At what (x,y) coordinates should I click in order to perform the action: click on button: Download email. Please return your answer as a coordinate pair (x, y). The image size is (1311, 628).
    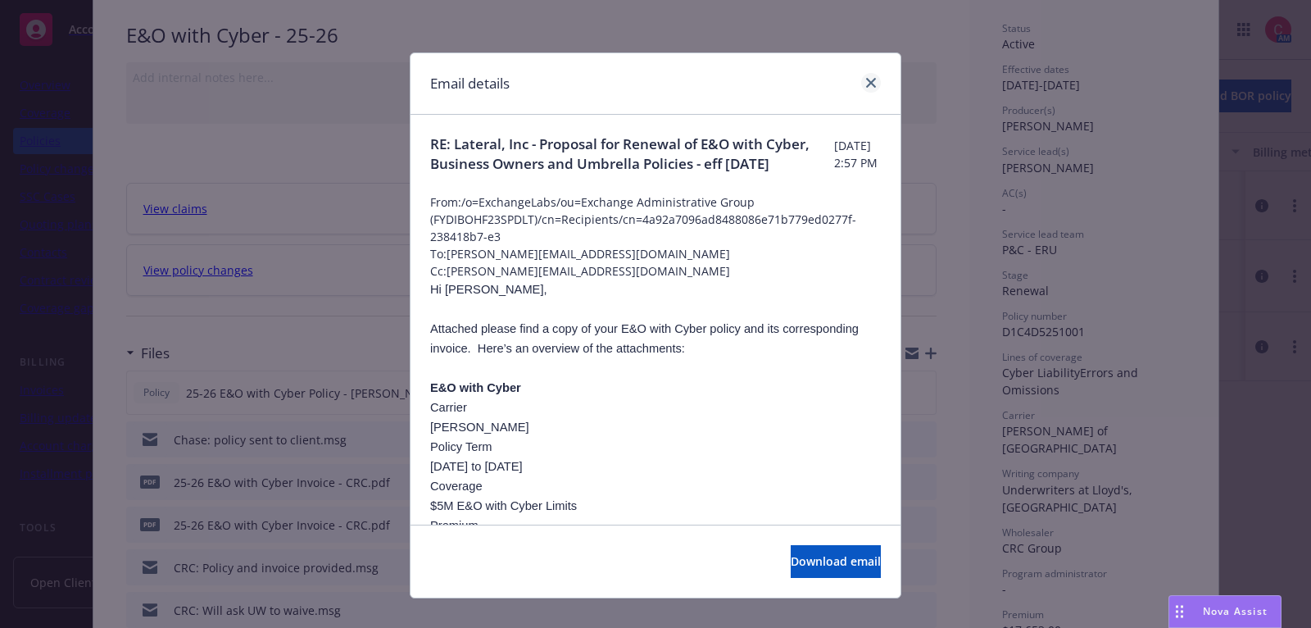
    Looking at the image, I should click on (836, 561).